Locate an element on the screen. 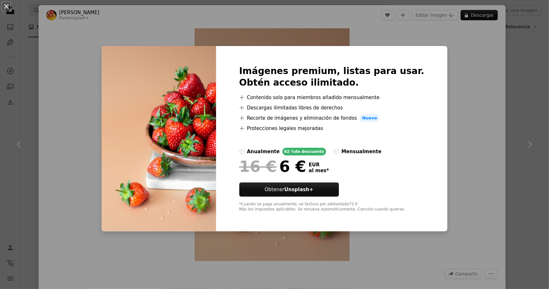  li: Protecciones legales mejoradas is located at coordinates (332, 128).